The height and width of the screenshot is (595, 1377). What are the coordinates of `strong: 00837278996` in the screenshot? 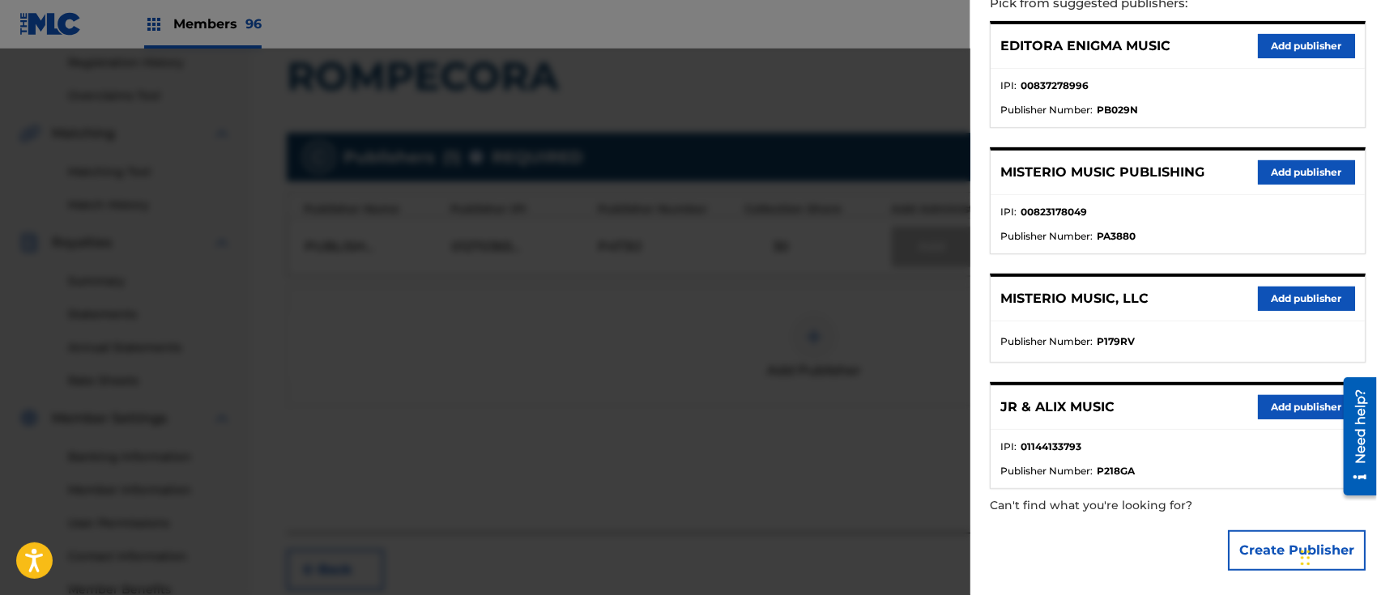 It's located at (1055, 86).